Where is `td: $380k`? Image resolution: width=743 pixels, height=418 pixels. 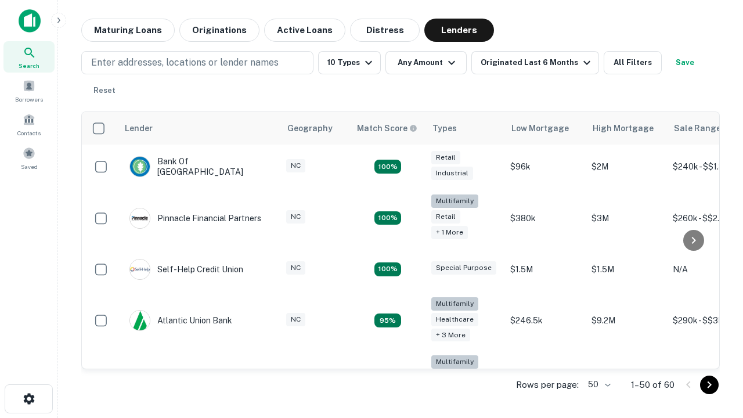
td: $380k is located at coordinates (545, 218).